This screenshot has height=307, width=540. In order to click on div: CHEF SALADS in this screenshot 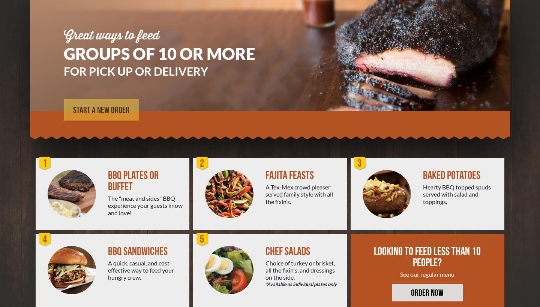, I will do `click(303, 252)`.